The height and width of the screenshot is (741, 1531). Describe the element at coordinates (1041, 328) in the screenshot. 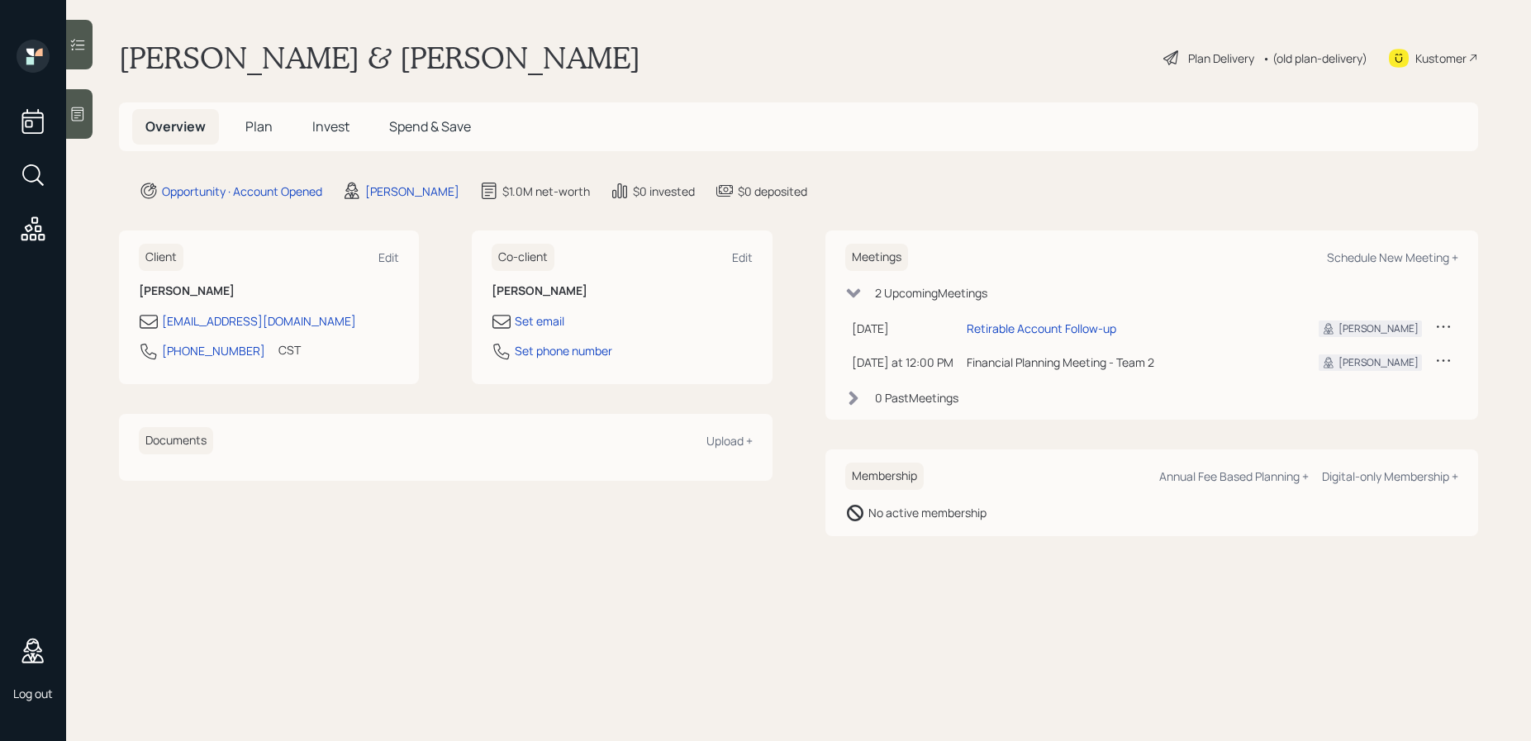

I see `div: Retirable Account Follow-up` at that location.